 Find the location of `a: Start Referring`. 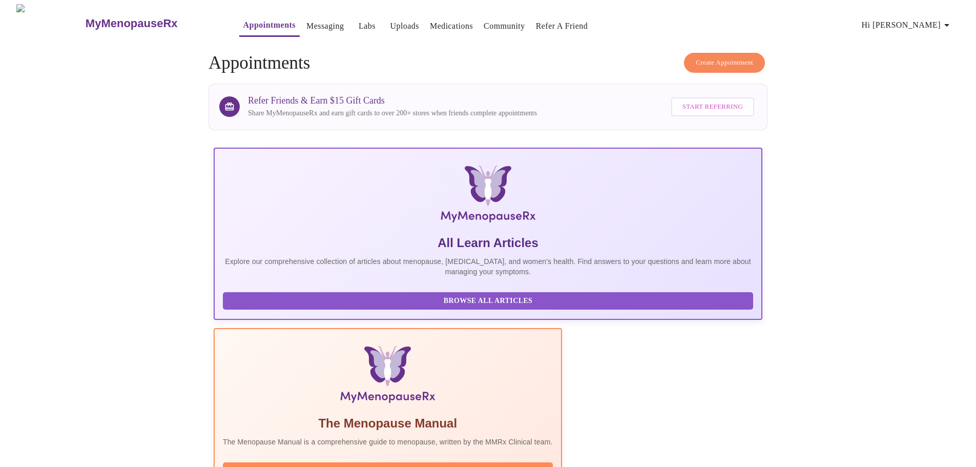

a: Start Referring is located at coordinates (713, 107).